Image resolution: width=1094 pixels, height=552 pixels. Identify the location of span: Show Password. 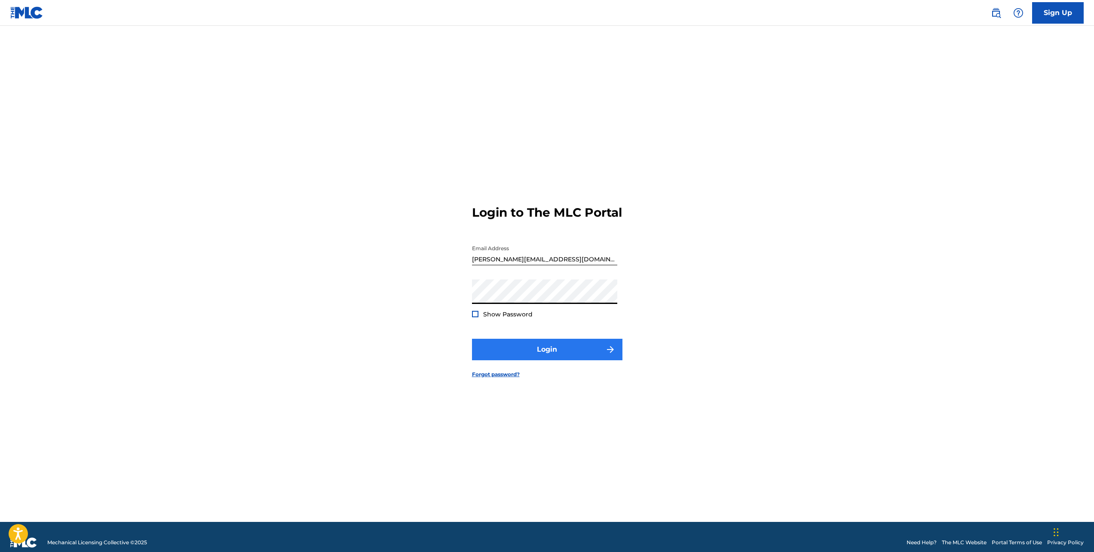
(508, 314).